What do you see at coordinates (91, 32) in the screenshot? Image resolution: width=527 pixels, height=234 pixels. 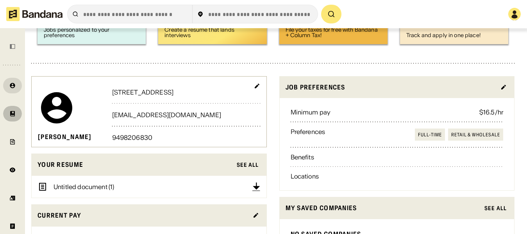 I see `div: Jobs personalized to your preferences` at bounding box center [91, 32].